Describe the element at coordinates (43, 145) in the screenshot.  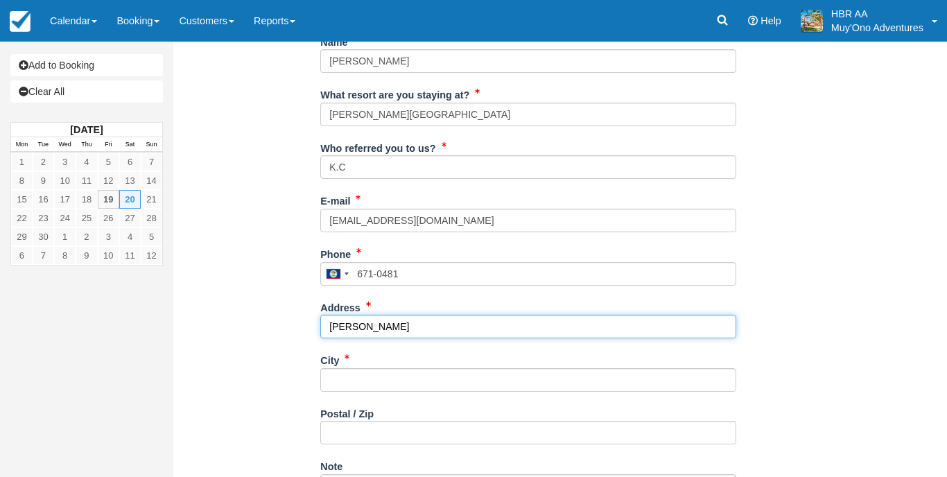
I see `th: Tue` at that location.